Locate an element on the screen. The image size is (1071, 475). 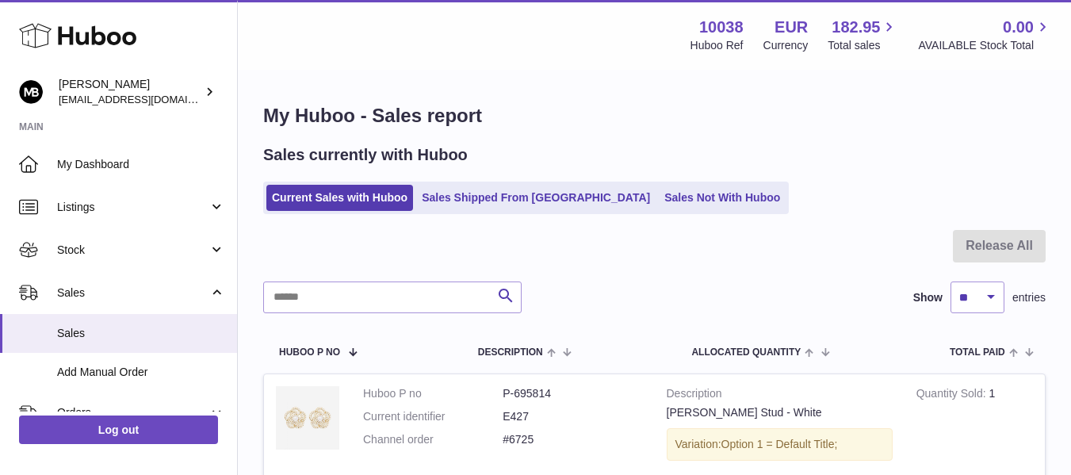
a: 0.00 AVAILABLE Stock Total is located at coordinates (984, 35).